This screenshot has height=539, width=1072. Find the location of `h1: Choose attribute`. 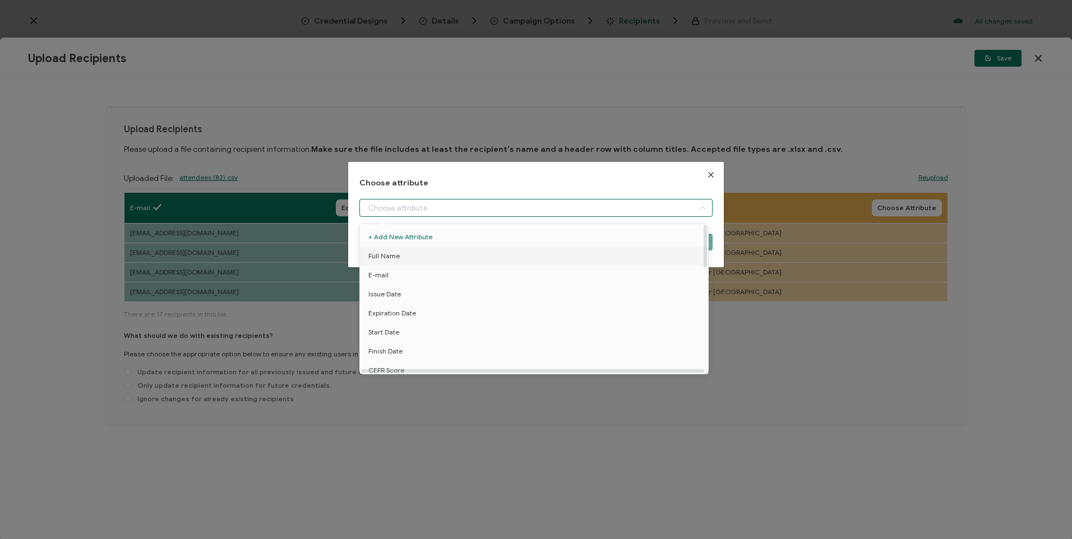

h1: Choose attribute is located at coordinates (535, 183).